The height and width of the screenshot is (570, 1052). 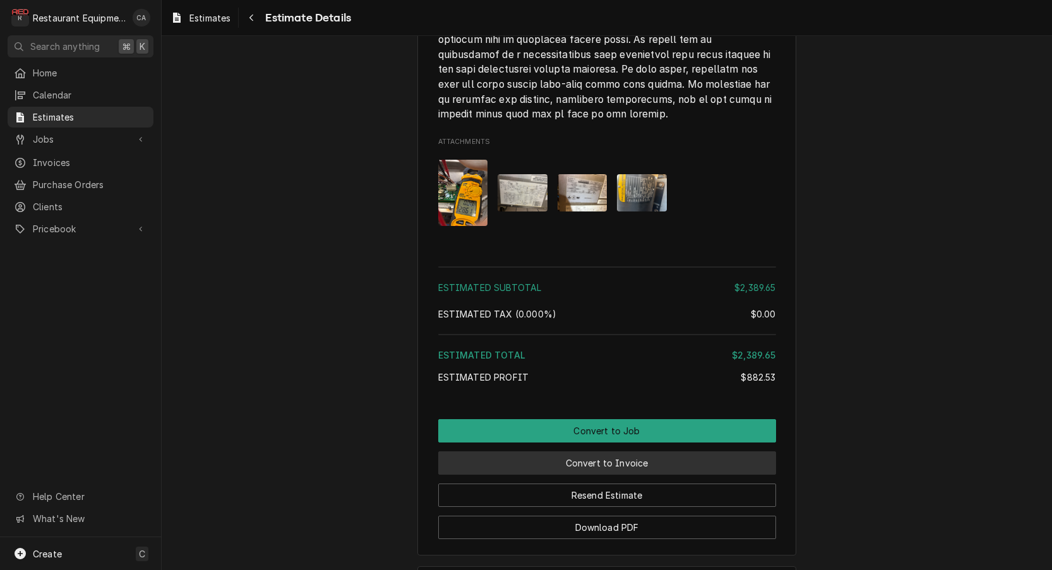 I want to click on button: Resend Estimate, so click(x=607, y=495).